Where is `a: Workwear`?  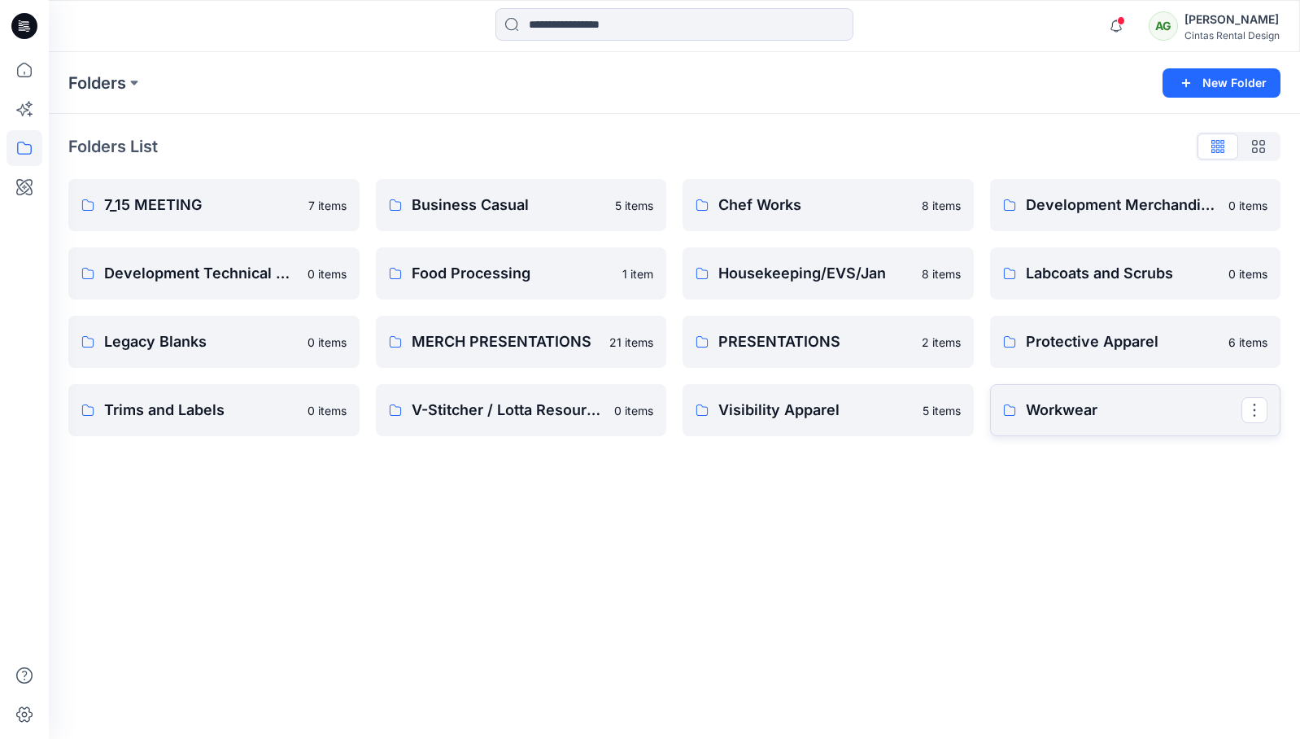
a: Workwear is located at coordinates (1135, 410).